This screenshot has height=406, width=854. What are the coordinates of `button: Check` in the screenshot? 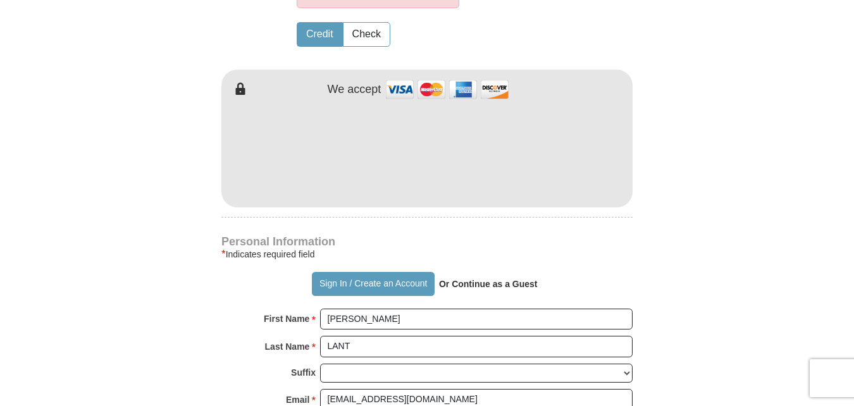 It's located at (366, 34).